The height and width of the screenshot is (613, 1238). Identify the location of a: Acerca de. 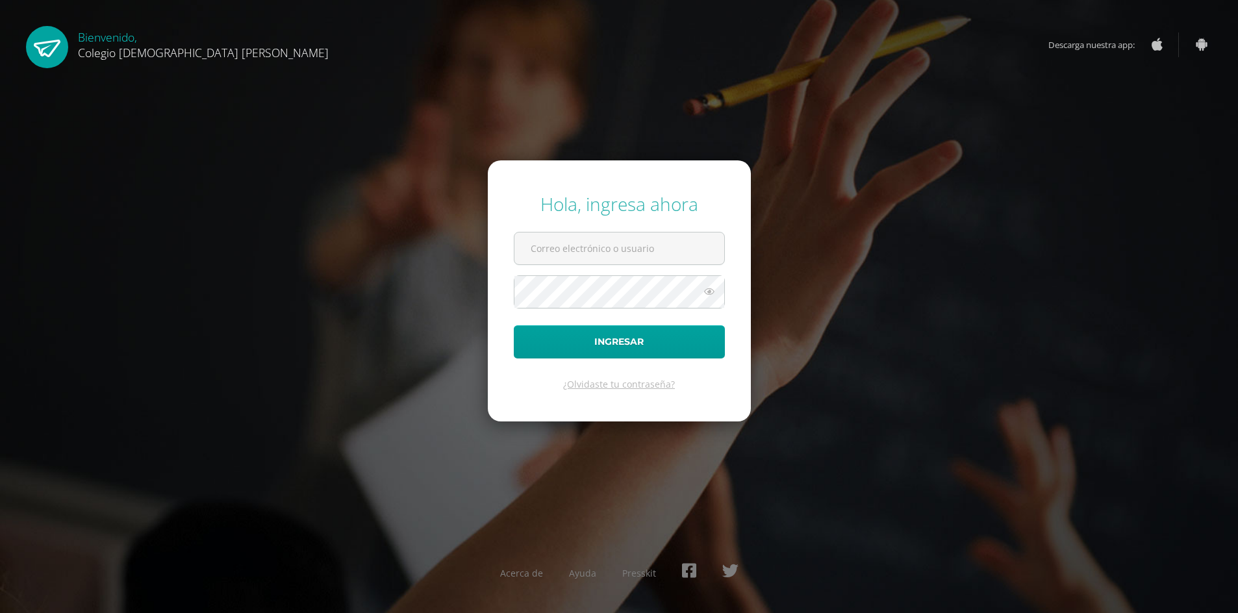
(522, 573).